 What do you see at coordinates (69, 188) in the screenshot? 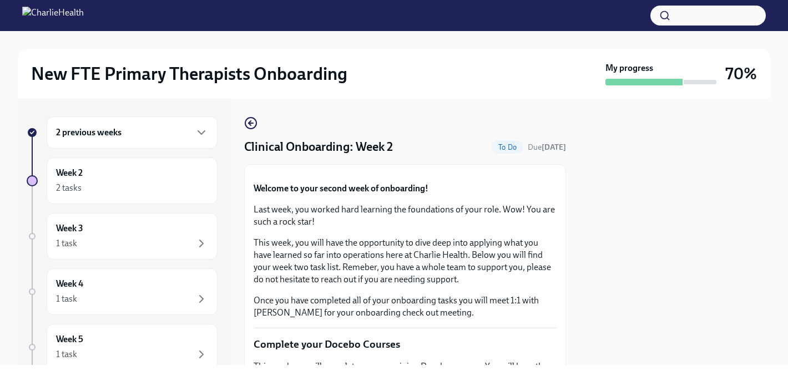
I see `div: 2 tasks` at bounding box center [69, 188].